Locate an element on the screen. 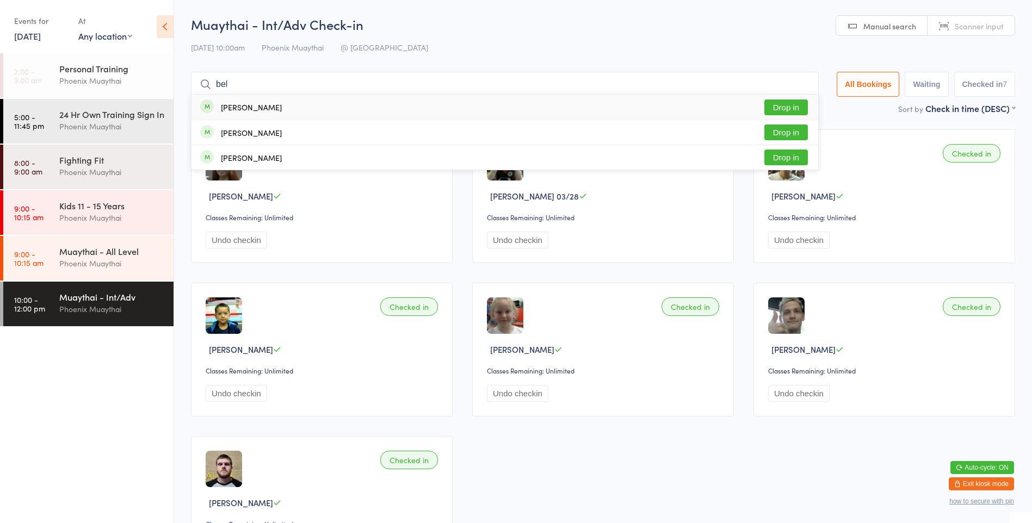 This screenshot has height=523, width=1032. img: image1722655087.png is located at coordinates (223, 469).